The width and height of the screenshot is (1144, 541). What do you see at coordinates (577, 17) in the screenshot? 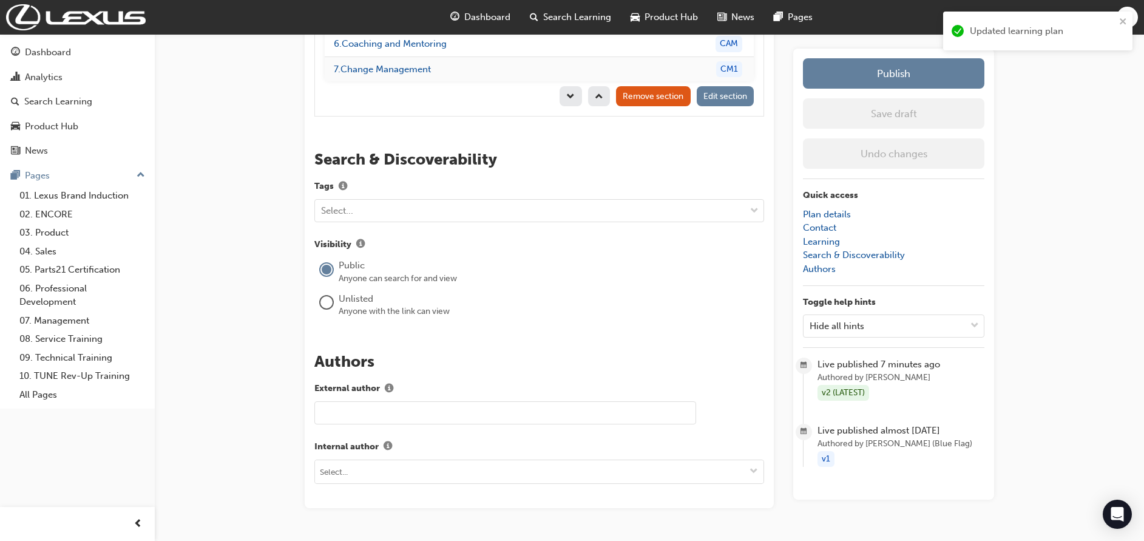
I see `span: Search Learning` at bounding box center [577, 17].